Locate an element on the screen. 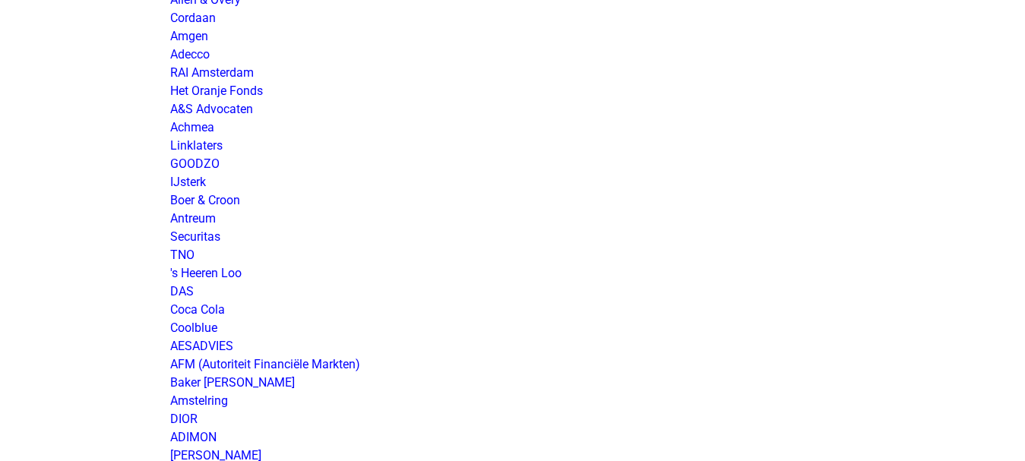 The image size is (1025, 461). a: RAI Amsterdam is located at coordinates (212, 72).